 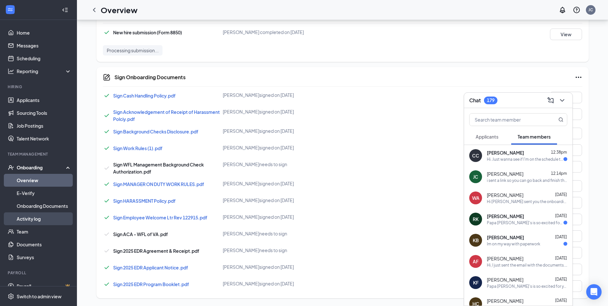 What do you see at coordinates (94, 10) in the screenshot?
I see `a: ChevronLeft` at bounding box center [94, 10].